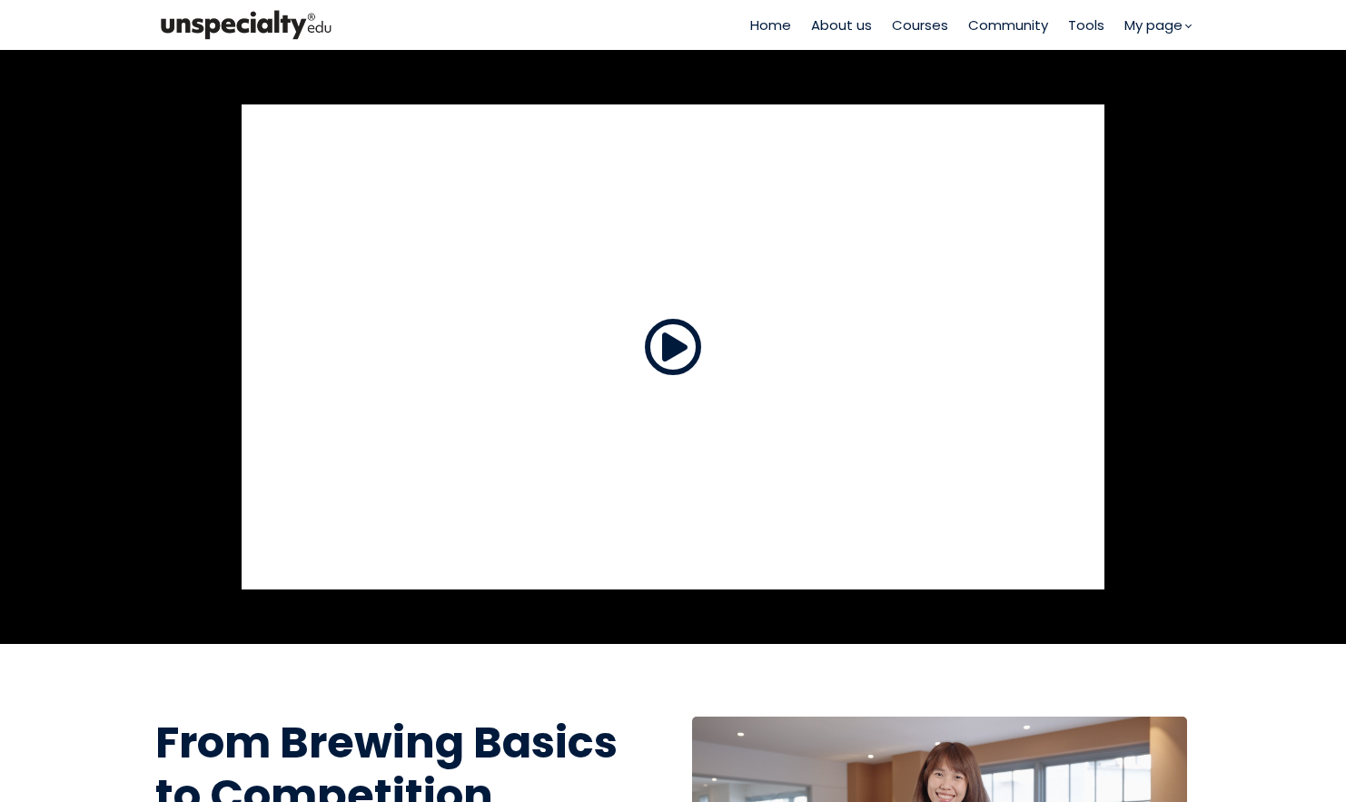  What do you see at coordinates (1154, 25) in the screenshot?
I see `span: My page` at bounding box center [1154, 25].